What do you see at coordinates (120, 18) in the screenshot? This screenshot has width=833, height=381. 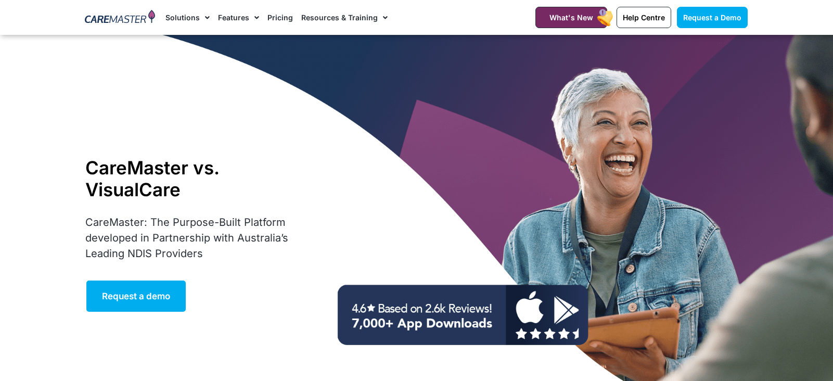 I see `img: CareMaster Logo` at bounding box center [120, 18].